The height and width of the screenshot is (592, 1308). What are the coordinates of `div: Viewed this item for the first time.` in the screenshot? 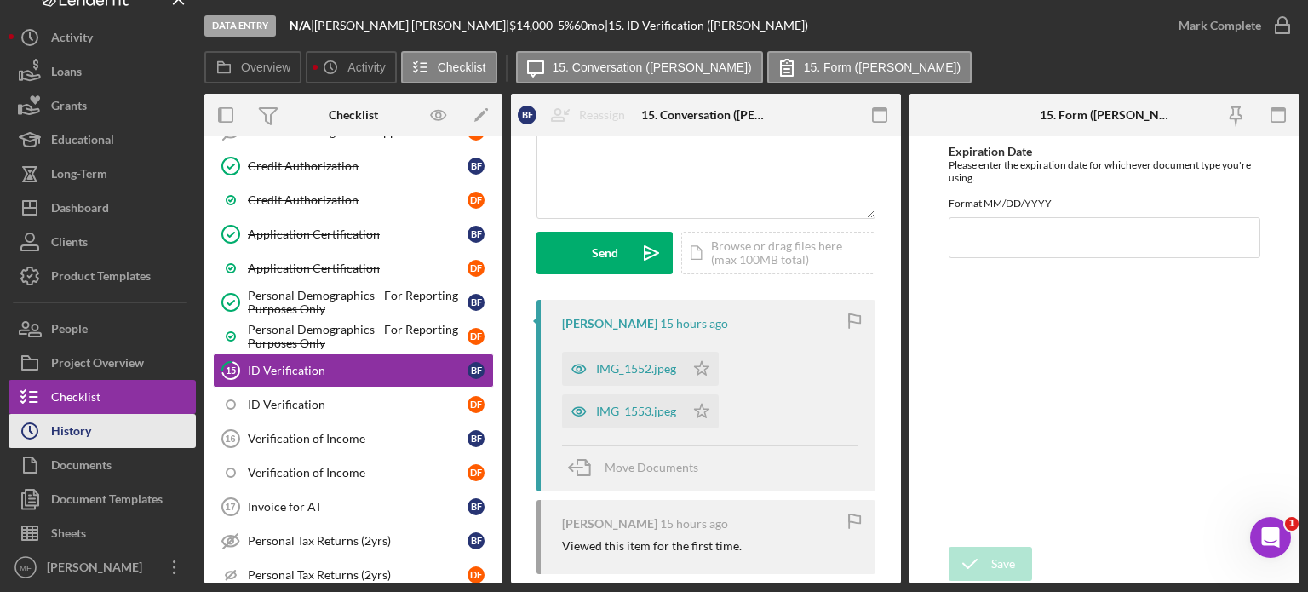 It's located at (652, 546).